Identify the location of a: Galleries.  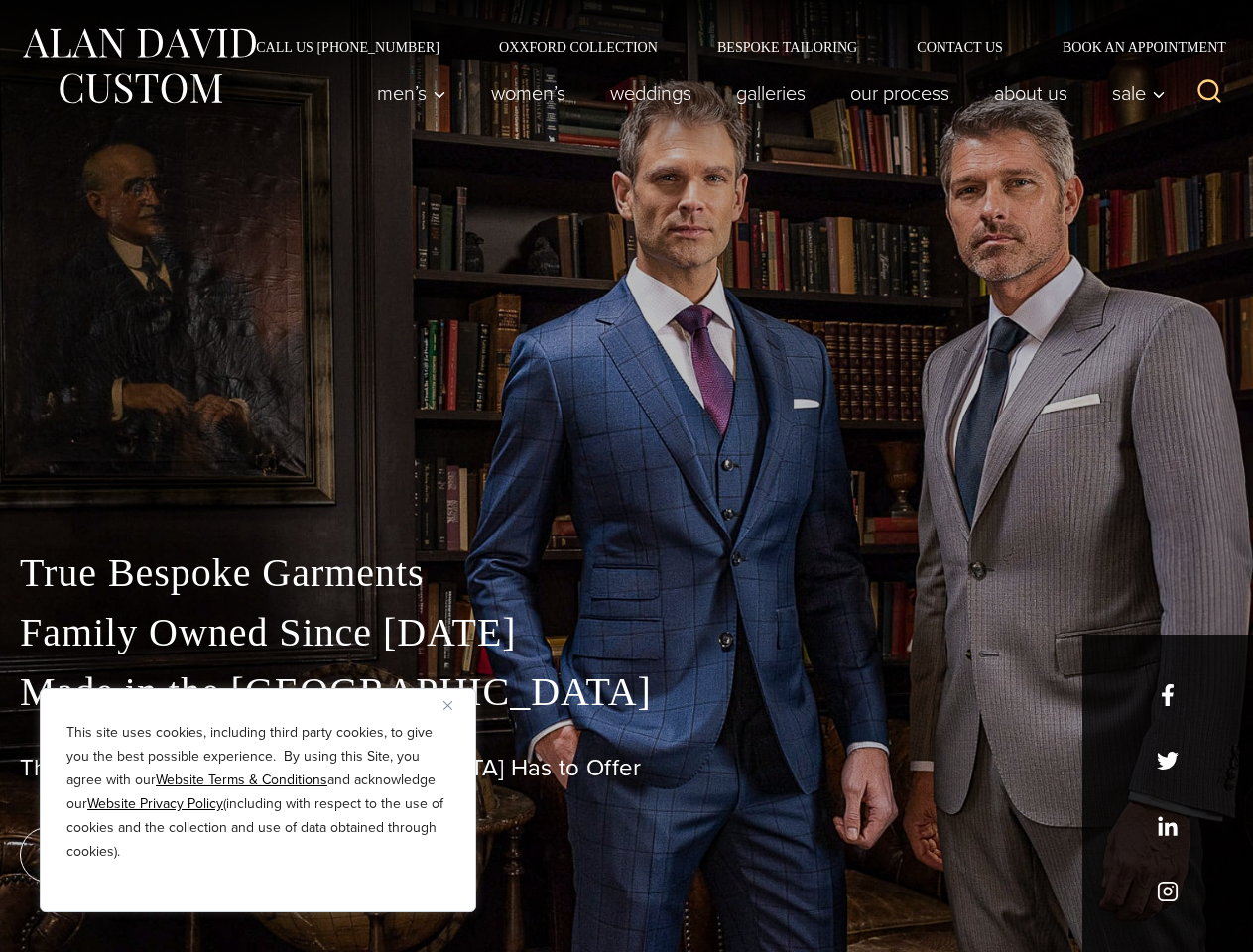
(770, 93).